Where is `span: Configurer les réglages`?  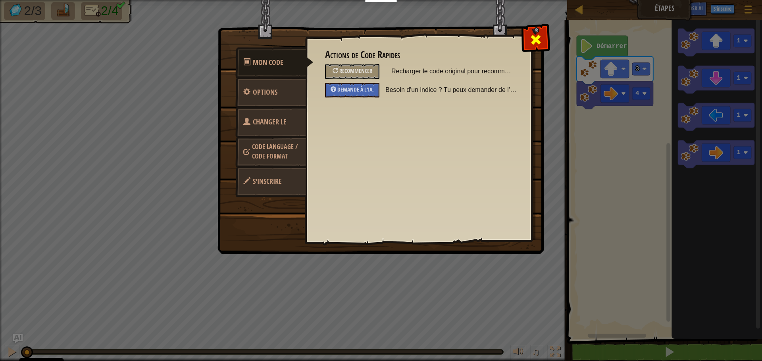 span: Configurer les réglages is located at coordinates (265, 92).